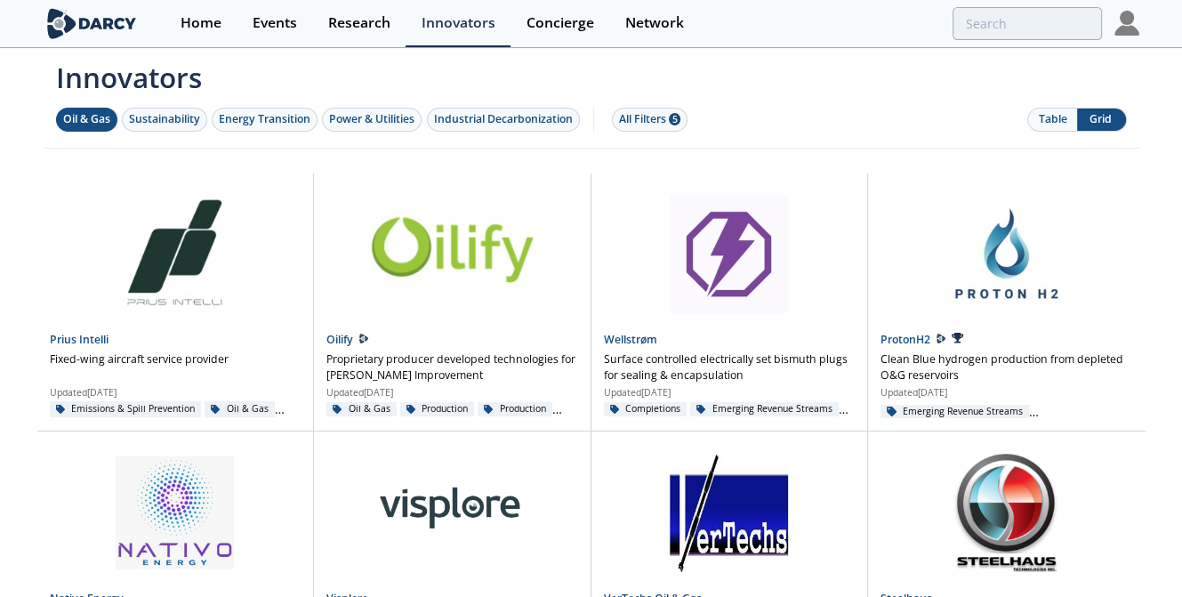 The width and height of the screenshot is (1182, 597). I want to click on span: Innovators, so click(592, 74).